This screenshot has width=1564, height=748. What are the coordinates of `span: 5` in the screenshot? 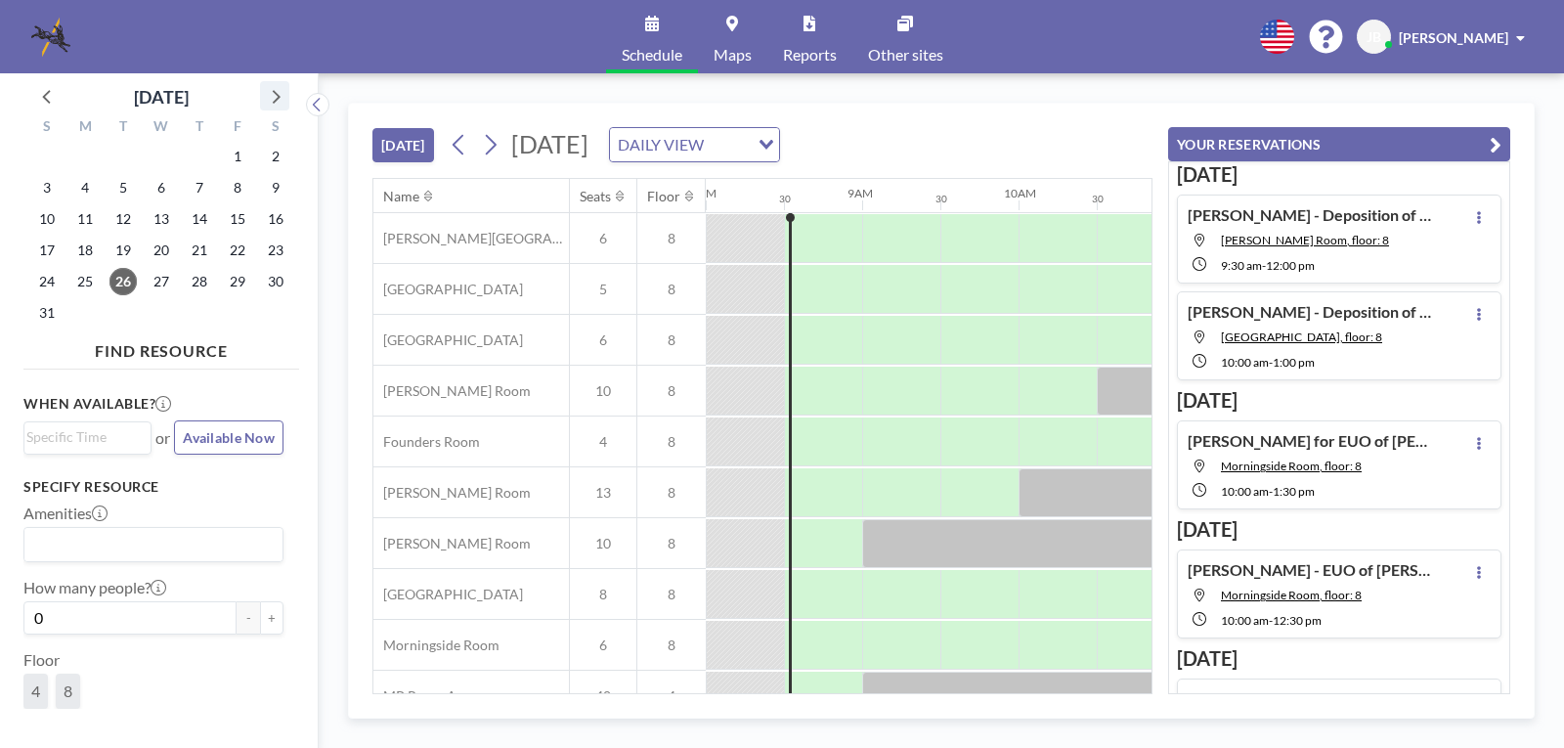 It's located at (603, 289).